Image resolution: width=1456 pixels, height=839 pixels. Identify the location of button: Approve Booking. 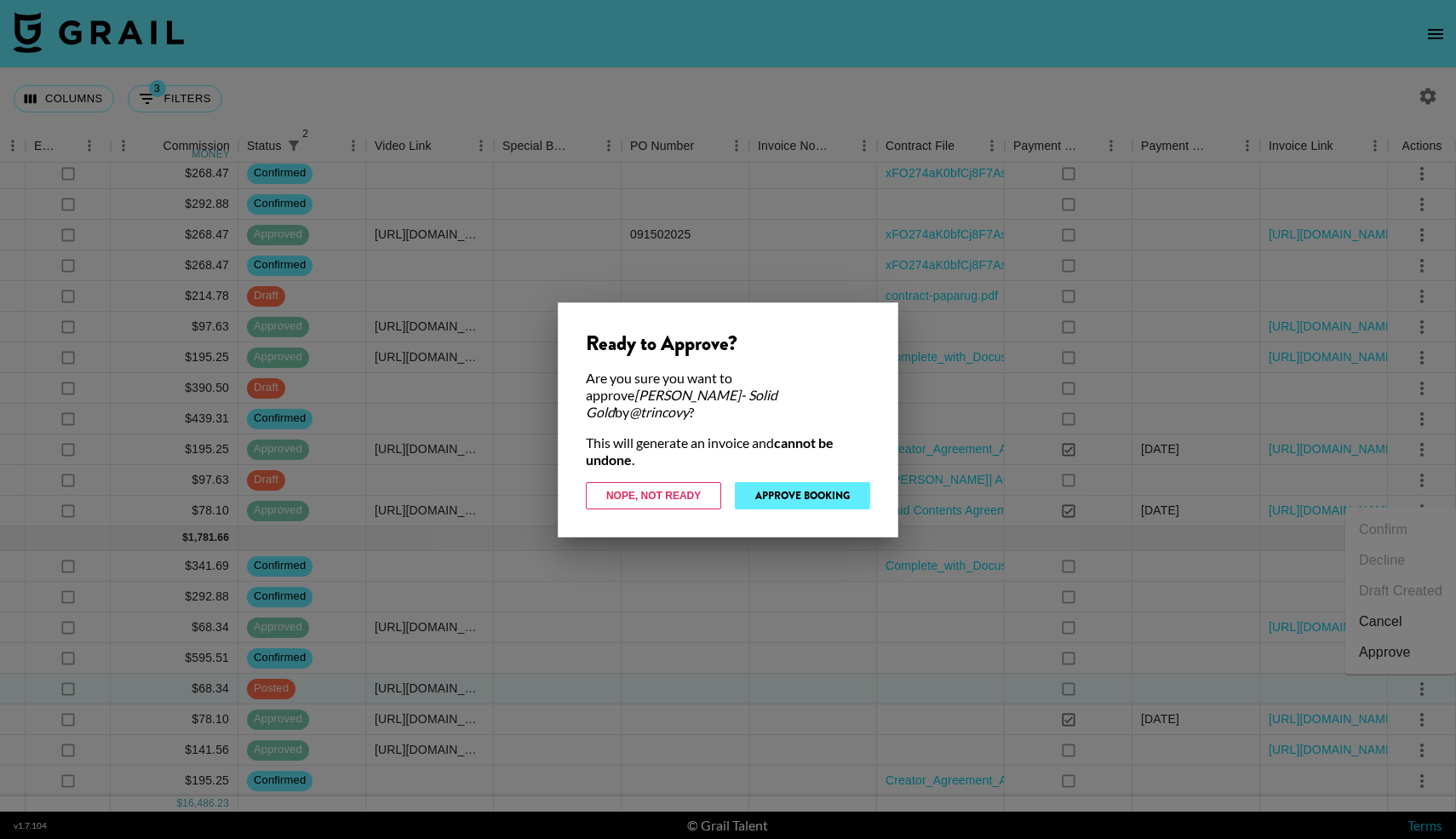
(802, 495).